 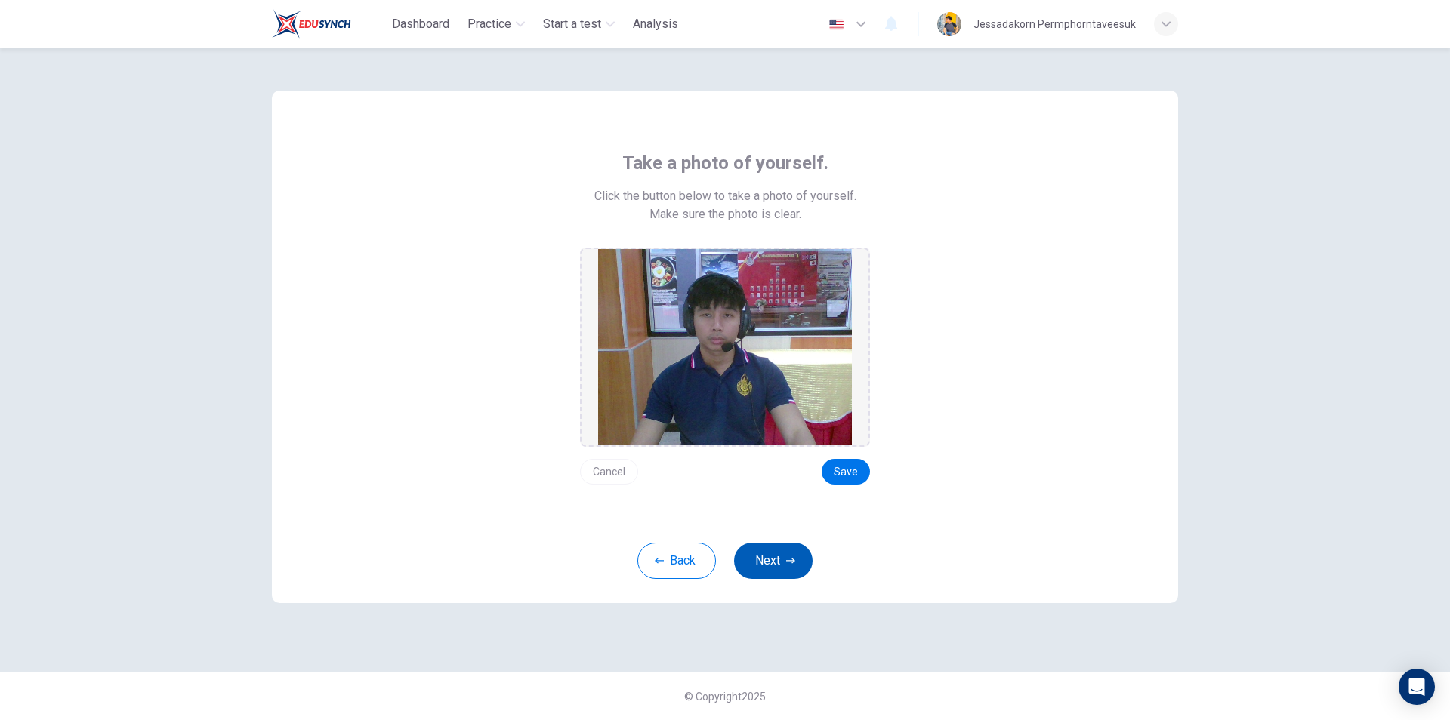 I want to click on button: Save, so click(x=846, y=472).